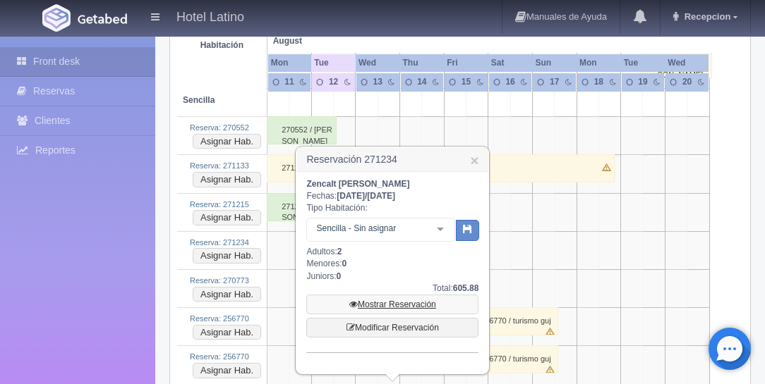  I want to click on div: 11, so click(289, 82).